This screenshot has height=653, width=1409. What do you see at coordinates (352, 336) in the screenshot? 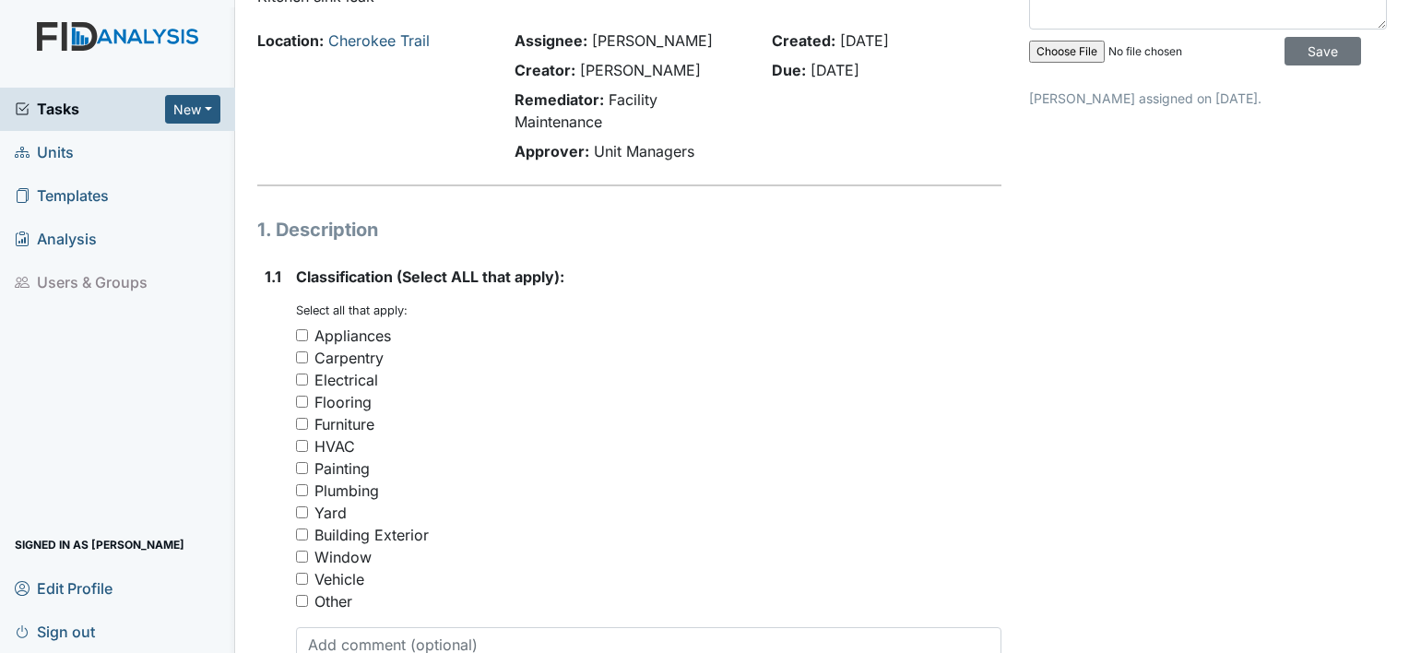
I see `div: Appliances` at bounding box center [352, 336].